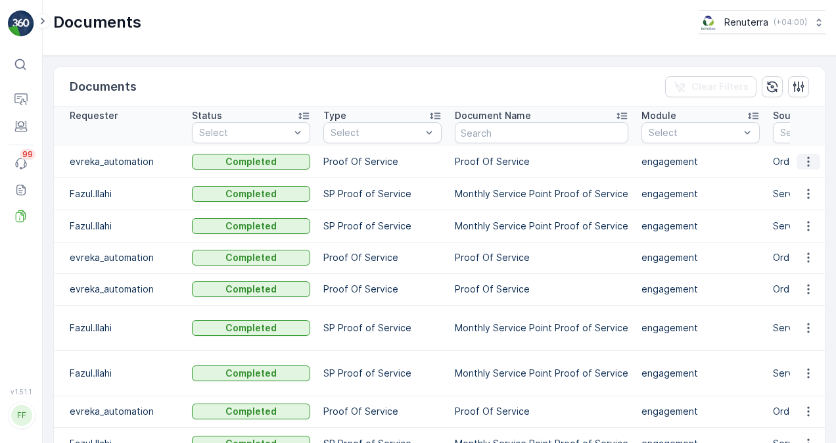  I want to click on button: FF, so click(21, 415).